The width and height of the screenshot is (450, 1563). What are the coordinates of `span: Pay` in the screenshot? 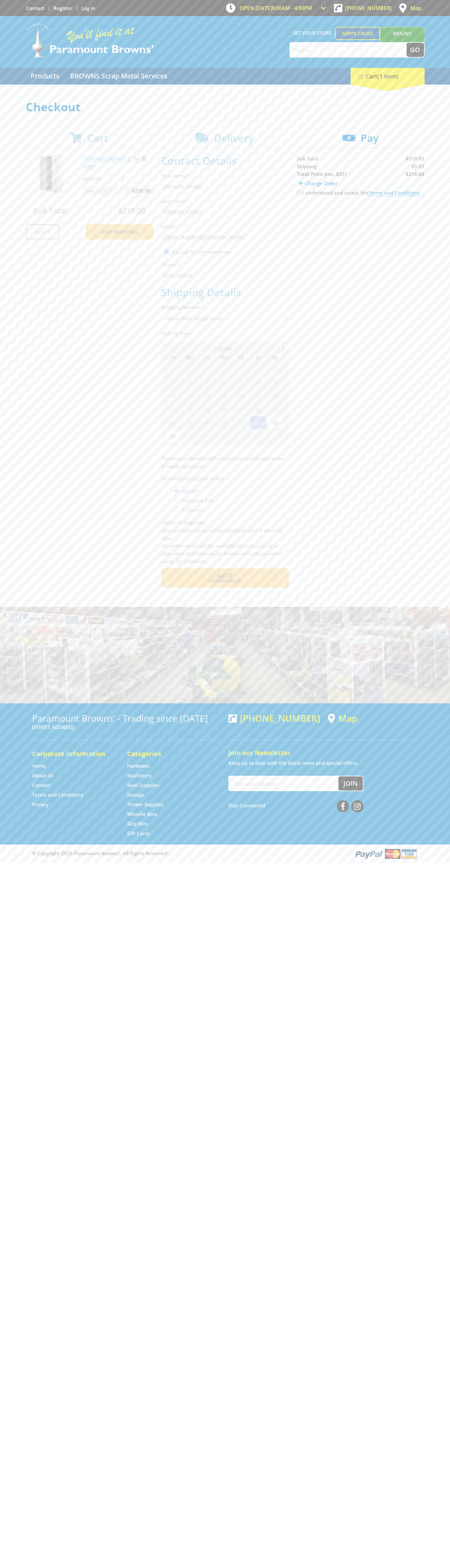 It's located at (370, 138).